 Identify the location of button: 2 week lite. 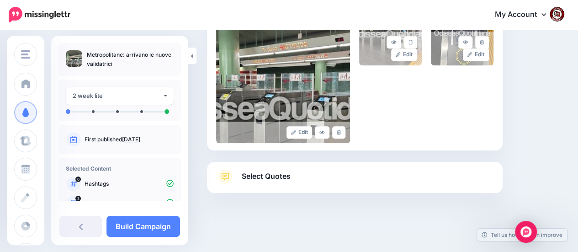
(120, 96).